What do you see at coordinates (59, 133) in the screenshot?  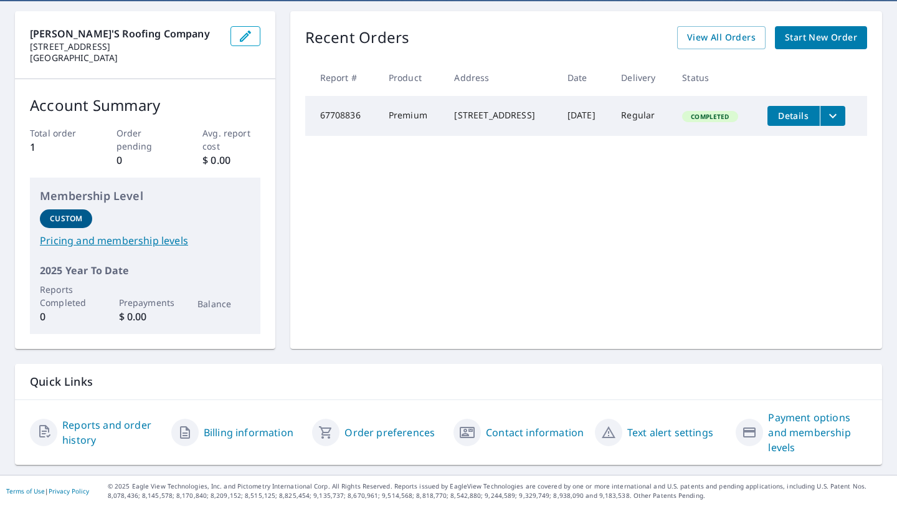 I see `p: Total order` at bounding box center [59, 133].